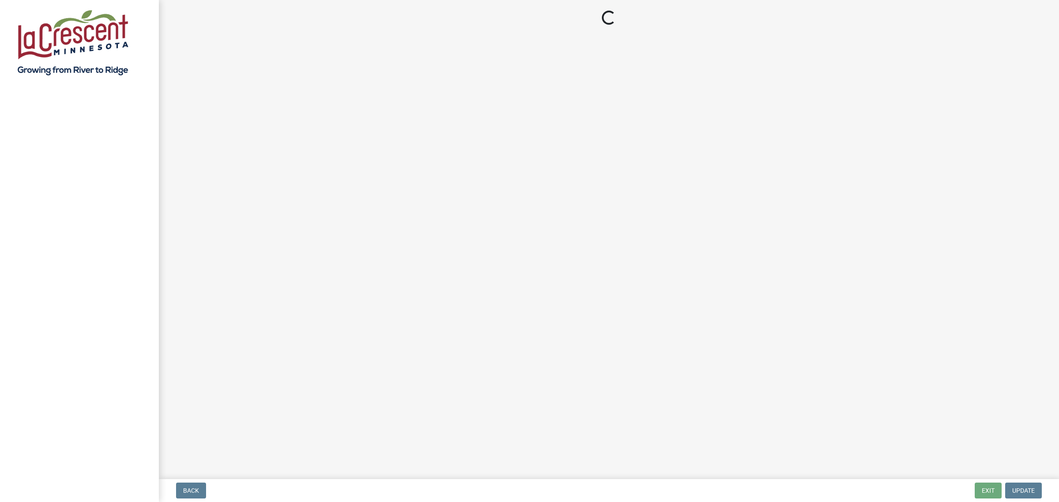 This screenshot has height=502, width=1059. What do you see at coordinates (1023, 491) in the screenshot?
I see `button: Update` at bounding box center [1023, 491].